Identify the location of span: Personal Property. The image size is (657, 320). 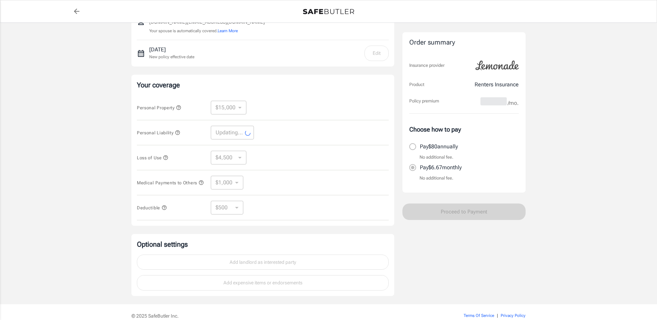
(159, 107).